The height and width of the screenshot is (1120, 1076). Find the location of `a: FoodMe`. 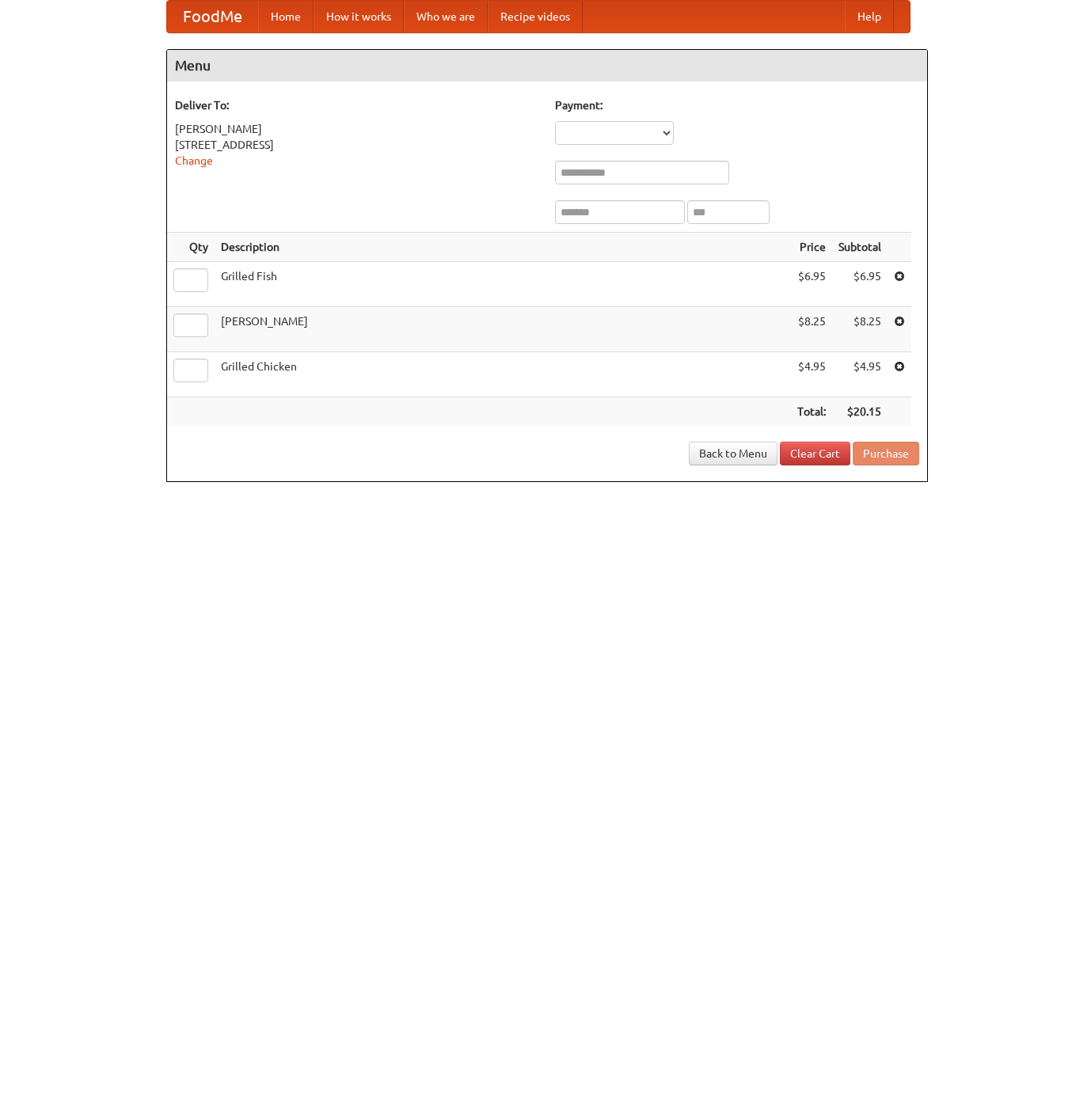

a: FoodMe is located at coordinates (213, 16).